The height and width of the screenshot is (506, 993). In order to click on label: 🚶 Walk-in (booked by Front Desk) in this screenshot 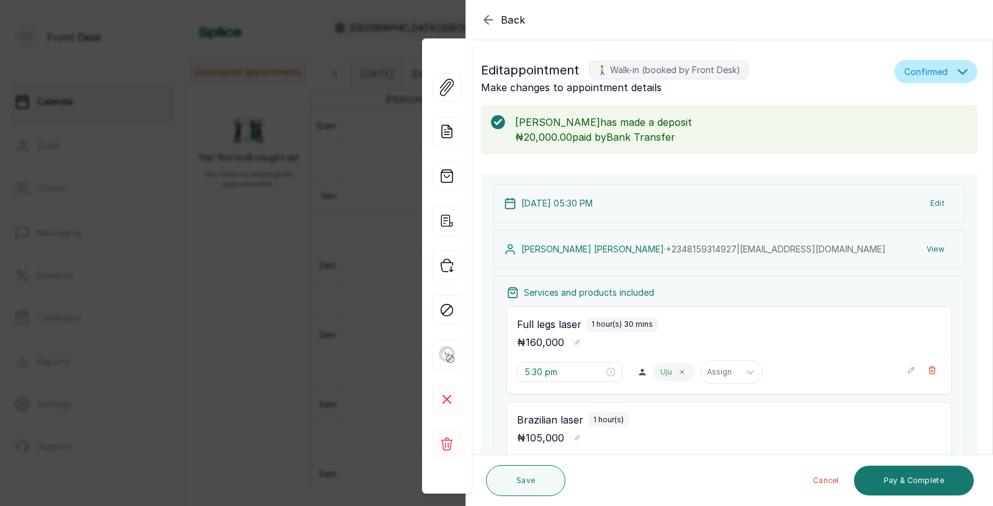, I will do `click(668, 70)`.